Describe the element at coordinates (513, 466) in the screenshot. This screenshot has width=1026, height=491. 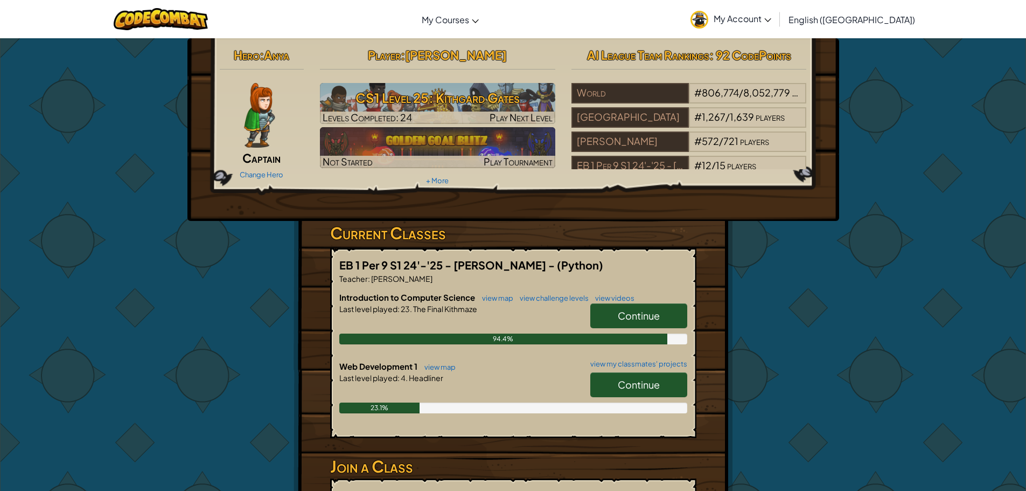
I see `h3: Join a Class` at that location.